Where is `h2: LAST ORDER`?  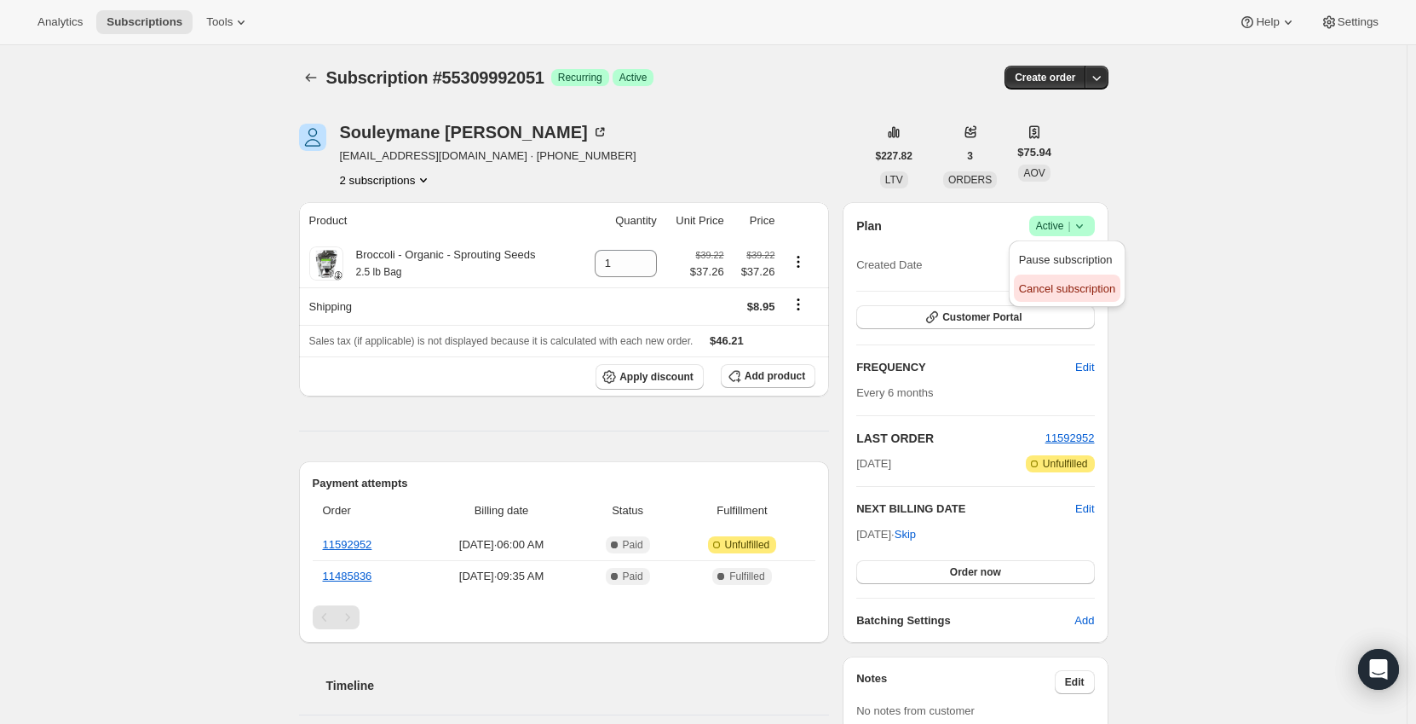
h2: LAST ORDER is located at coordinates (950, 438).